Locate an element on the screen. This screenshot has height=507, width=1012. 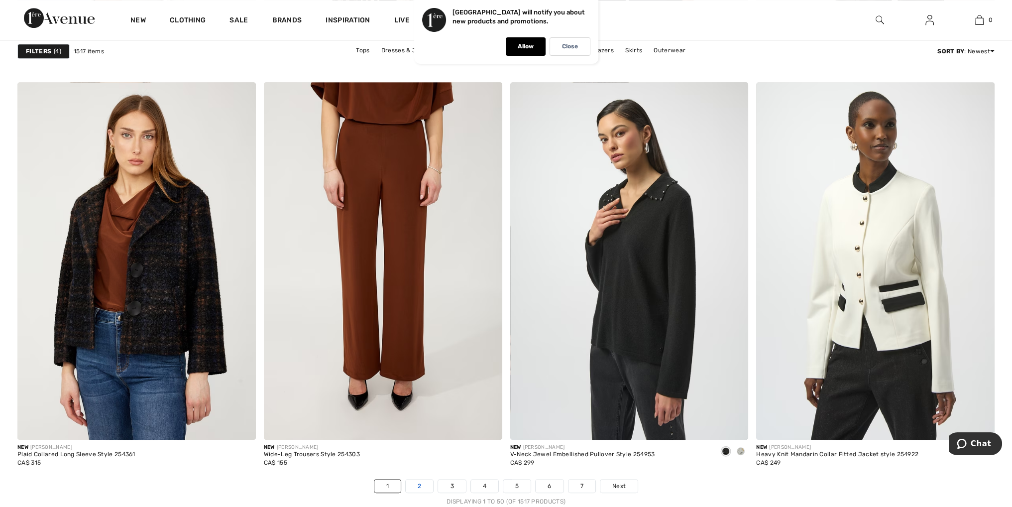
div: Heavy Knit Mandarin Collar Fitted Jacket style 254922 is located at coordinates (837, 455).